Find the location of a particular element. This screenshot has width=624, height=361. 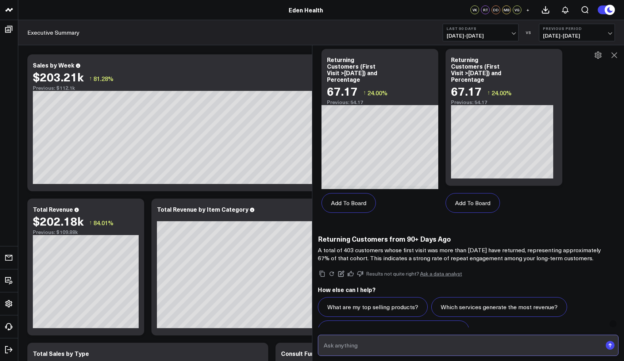

div: DD is located at coordinates (496, 10).